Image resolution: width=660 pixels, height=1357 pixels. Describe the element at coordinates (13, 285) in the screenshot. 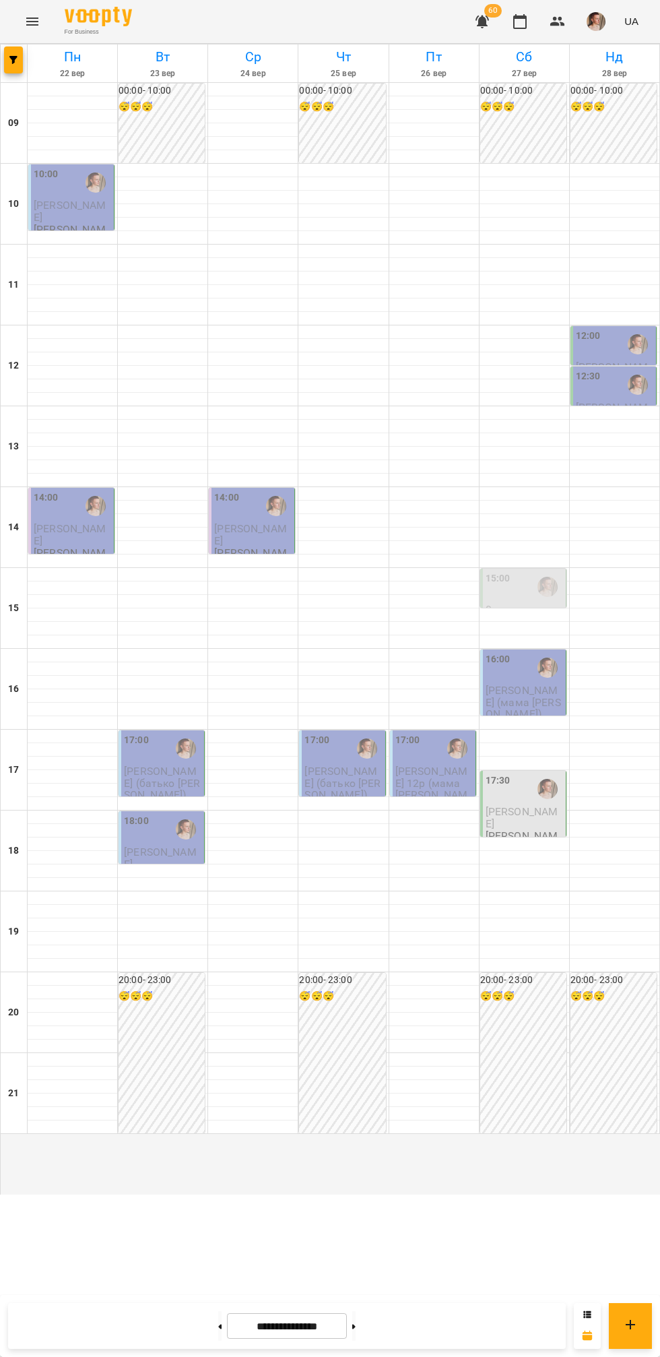

I see `h6: 11` at that location.